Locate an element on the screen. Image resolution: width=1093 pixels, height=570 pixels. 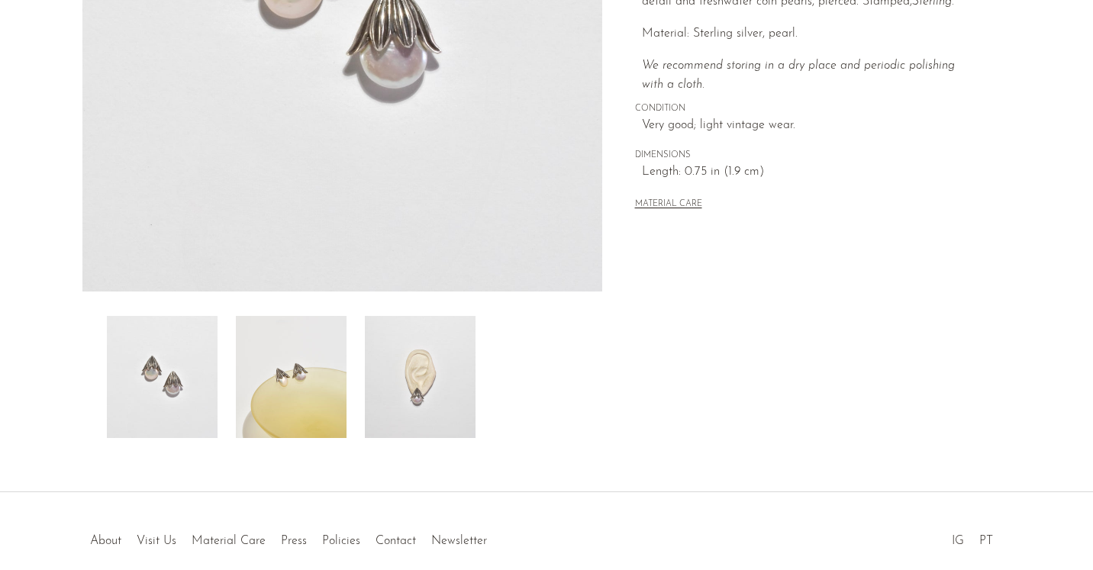
a: About is located at coordinates (105, 541).